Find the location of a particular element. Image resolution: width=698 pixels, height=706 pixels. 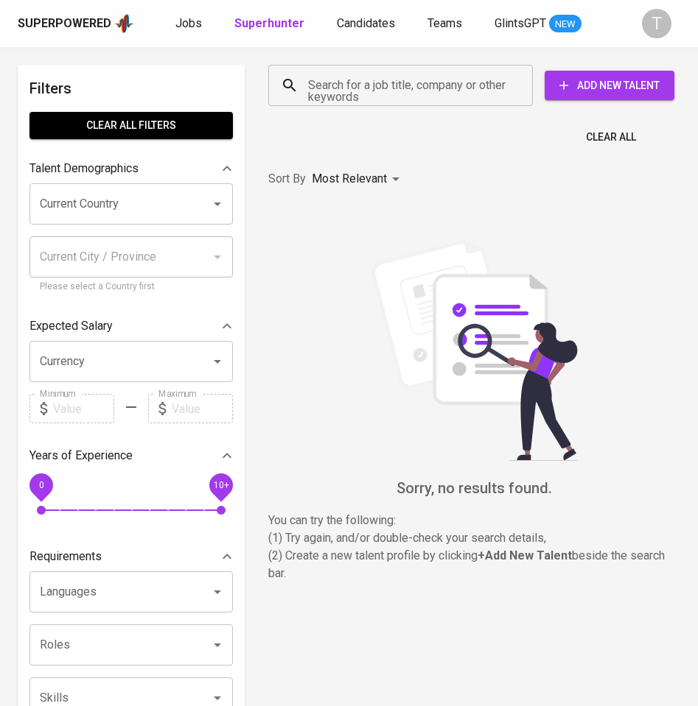

p: (2) Create a new talent profile by clicking beside the search bar. is located at coordinates (474, 565).